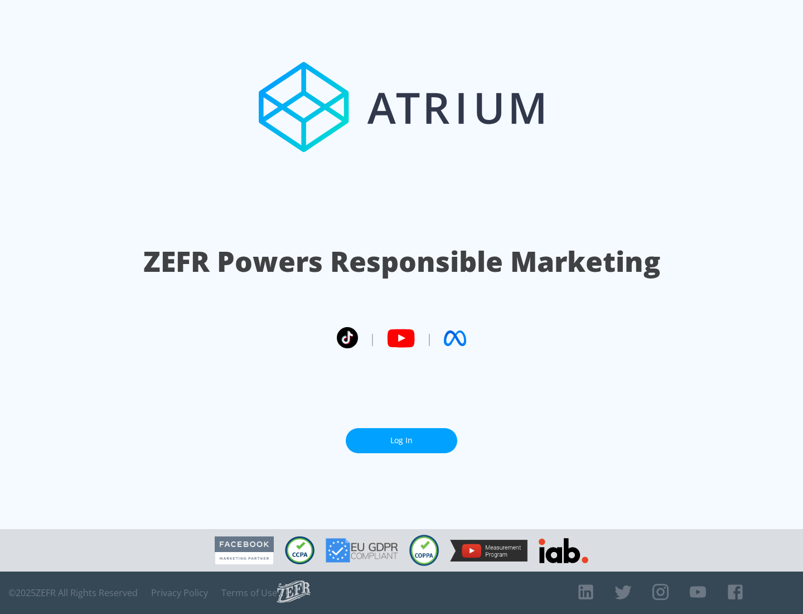  I want to click on img: GDPR Compliant, so click(362, 550).